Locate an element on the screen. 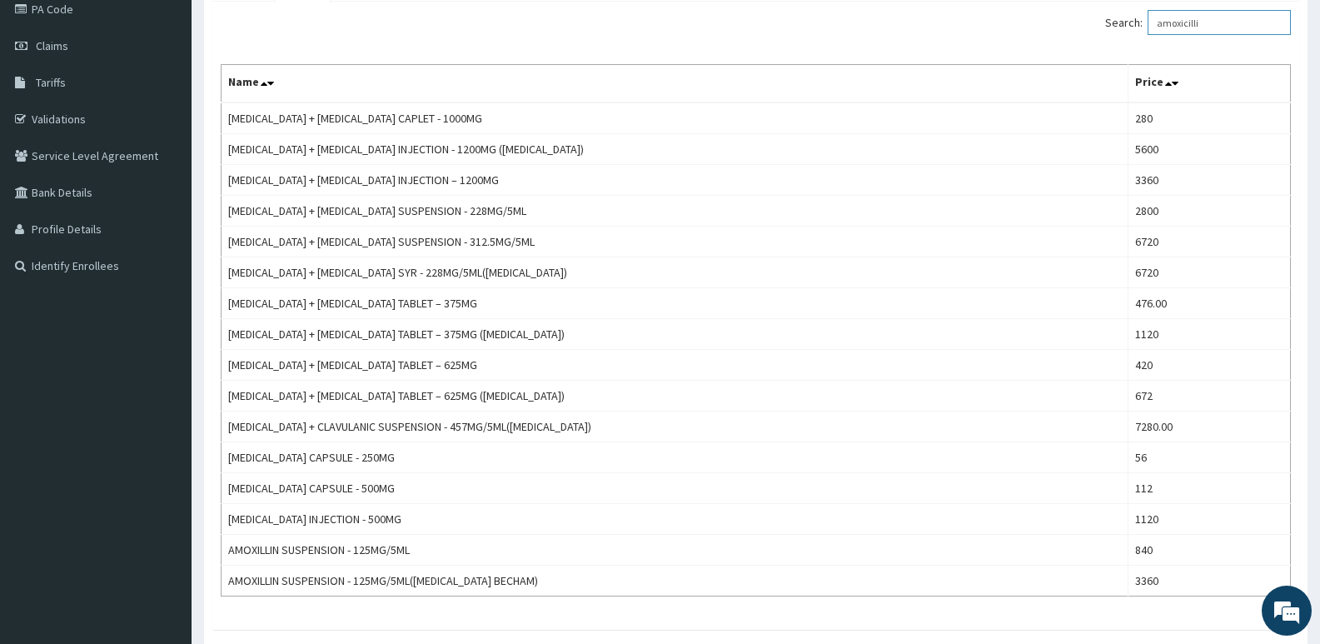 This screenshot has height=644, width=1320. div: Chat with us now is located at coordinates (183, 104).